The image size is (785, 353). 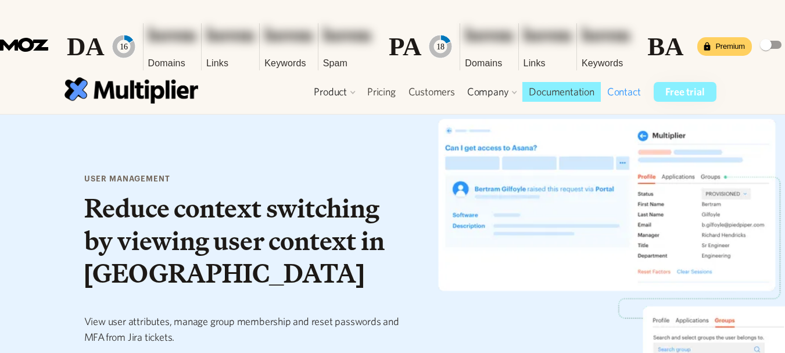 I want to click on a: Pricing, so click(x=381, y=92).